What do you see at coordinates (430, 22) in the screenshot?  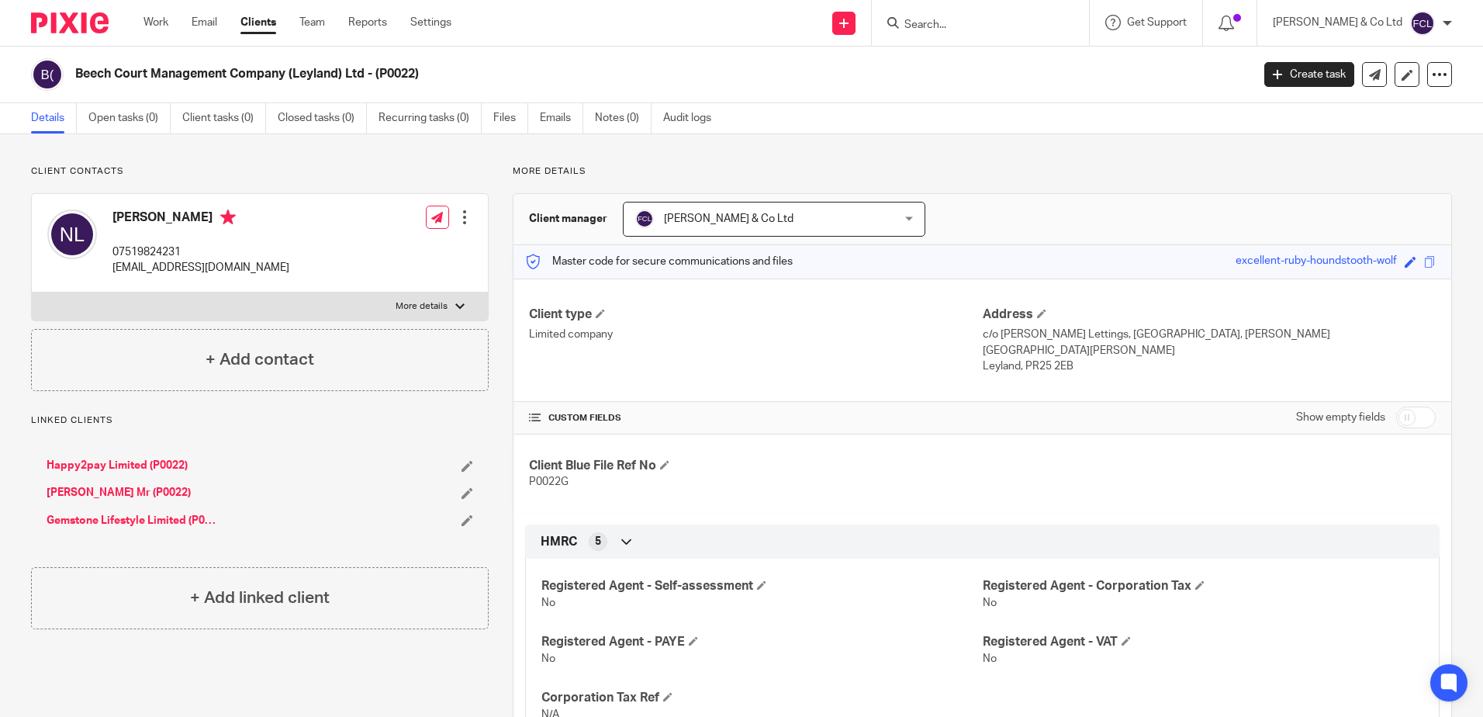 I see `a: Settings` at bounding box center [430, 22].